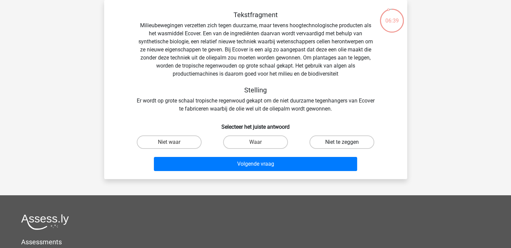 Image resolution: width=511 pixels, height=248 pixels. I want to click on h5: Assessments, so click(255, 242).